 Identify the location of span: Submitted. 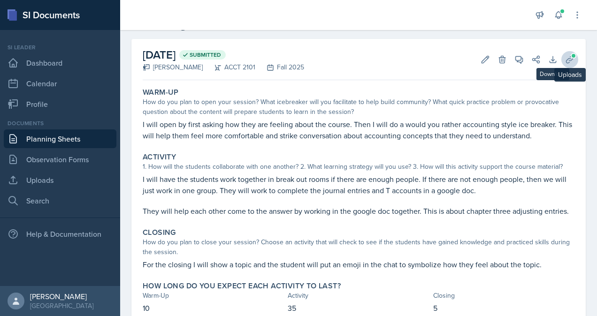
(205, 55).